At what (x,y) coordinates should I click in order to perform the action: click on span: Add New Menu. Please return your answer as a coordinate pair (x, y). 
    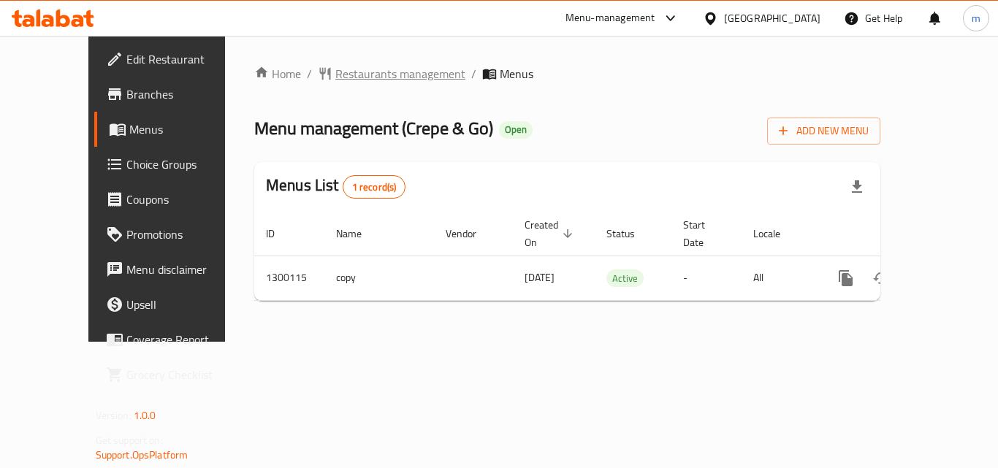
    Looking at the image, I should click on (823, 131).